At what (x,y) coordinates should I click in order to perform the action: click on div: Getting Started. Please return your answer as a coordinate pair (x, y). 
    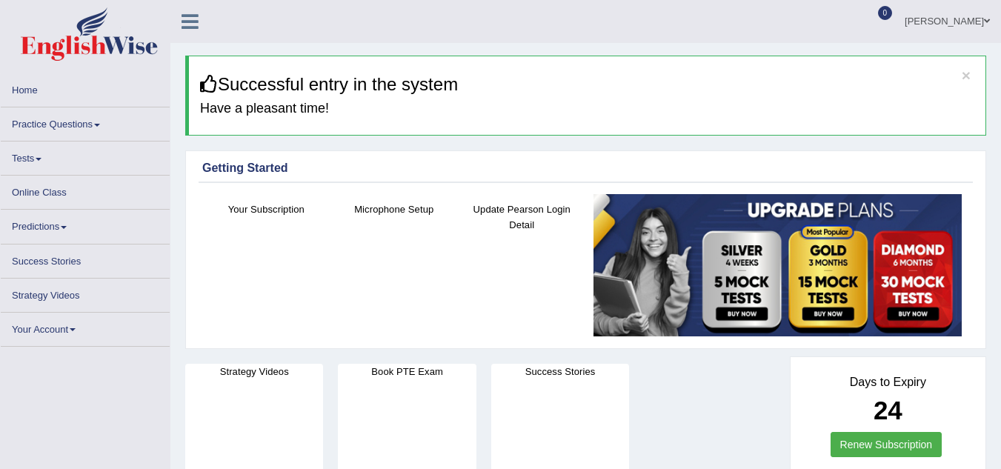
    Looking at the image, I should click on (585, 168).